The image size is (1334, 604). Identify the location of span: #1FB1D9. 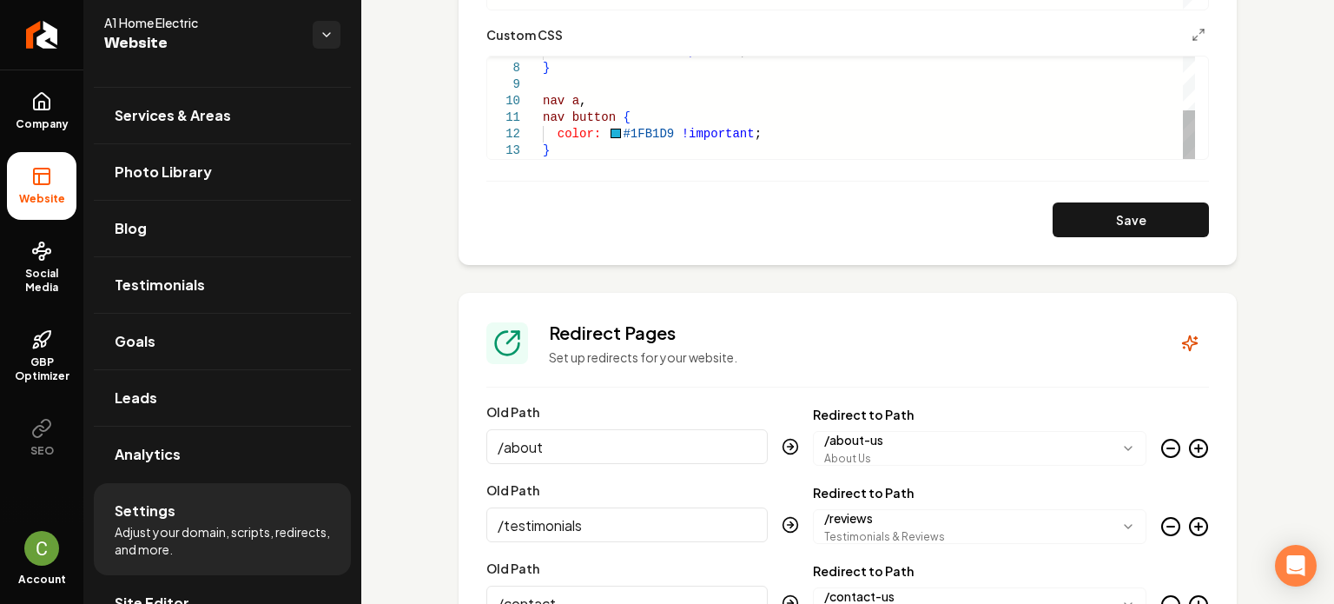
(648, 134).